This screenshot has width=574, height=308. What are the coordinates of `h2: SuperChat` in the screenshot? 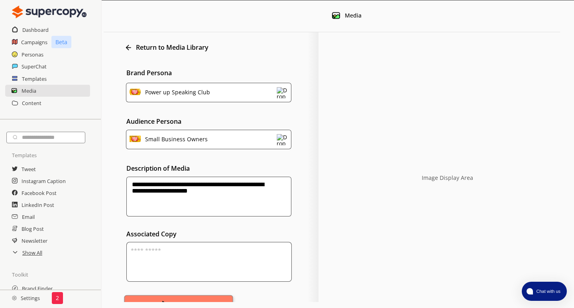 It's located at (34, 67).